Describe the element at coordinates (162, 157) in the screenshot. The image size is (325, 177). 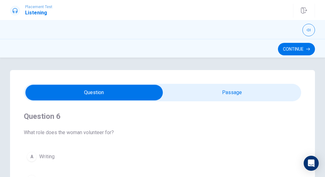
I see `button: AWriting` at that location.